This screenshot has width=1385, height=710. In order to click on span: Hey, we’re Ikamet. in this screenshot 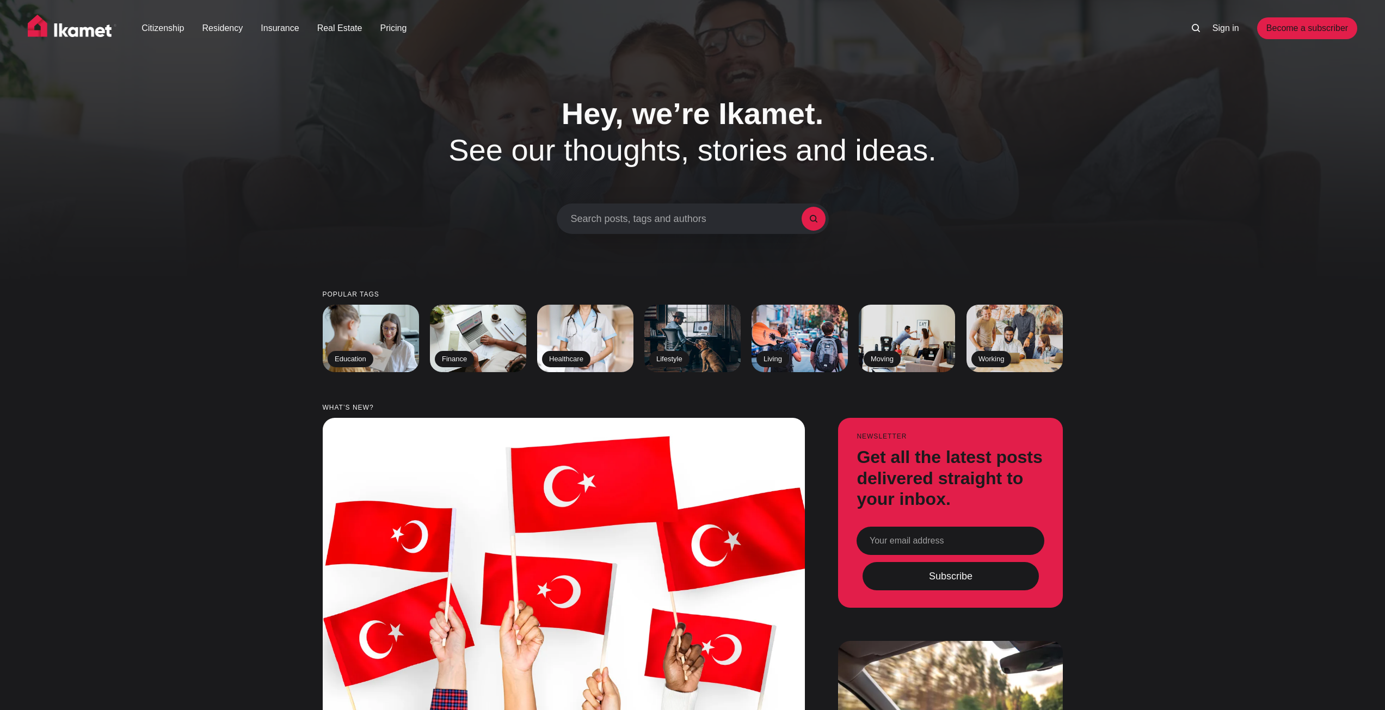, I will do `click(692, 113)`.